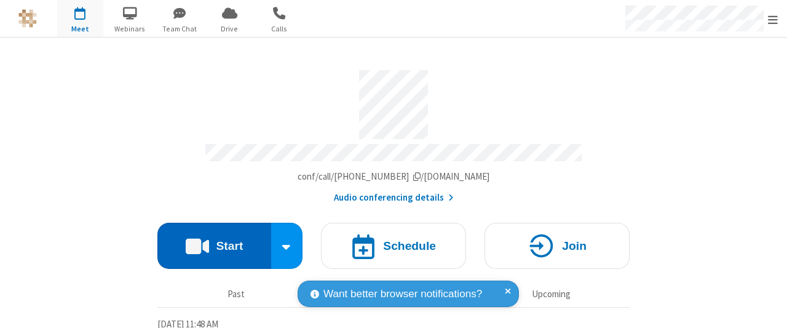  Describe the element at coordinates (229, 29) in the screenshot. I see `span: Drive` at that location.